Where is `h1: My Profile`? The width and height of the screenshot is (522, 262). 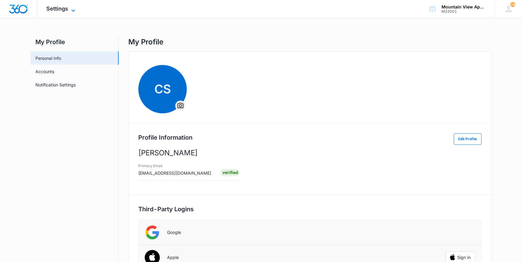
h1: My Profile is located at coordinates (146, 42).